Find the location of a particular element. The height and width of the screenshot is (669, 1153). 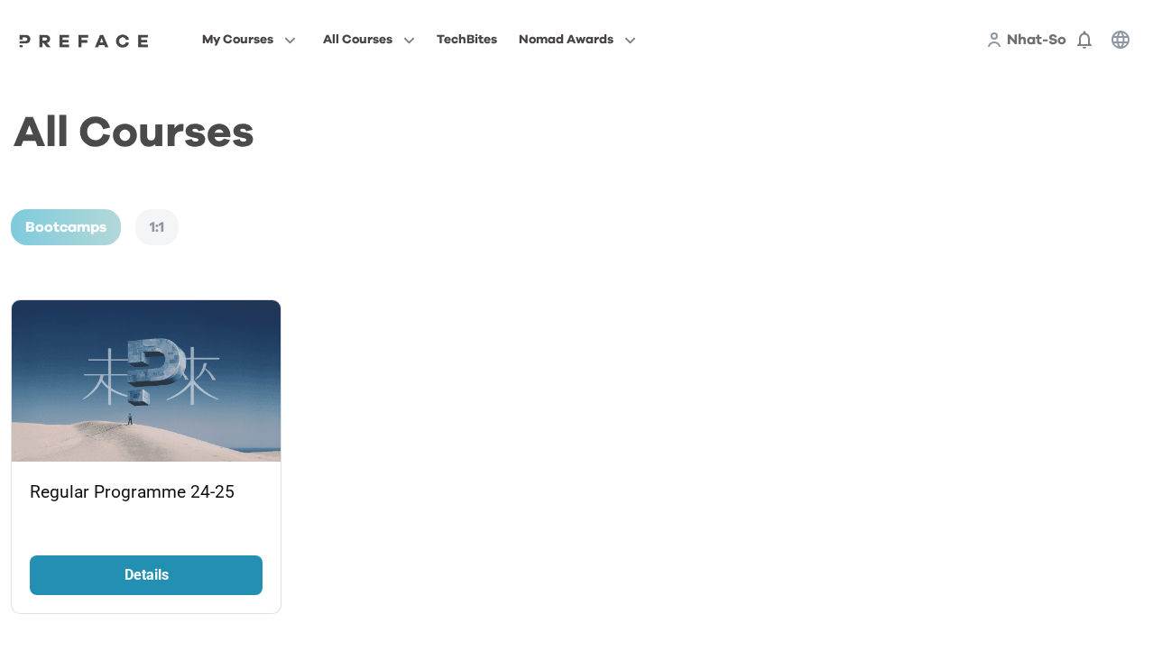

img: image is located at coordinates (146, 381).